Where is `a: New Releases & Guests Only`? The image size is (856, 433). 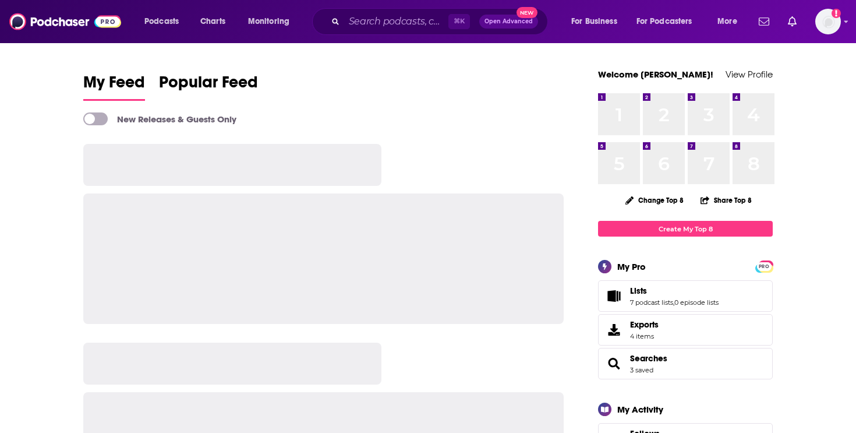
a: New Releases & Guests Only is located at coordinates (160, 119).